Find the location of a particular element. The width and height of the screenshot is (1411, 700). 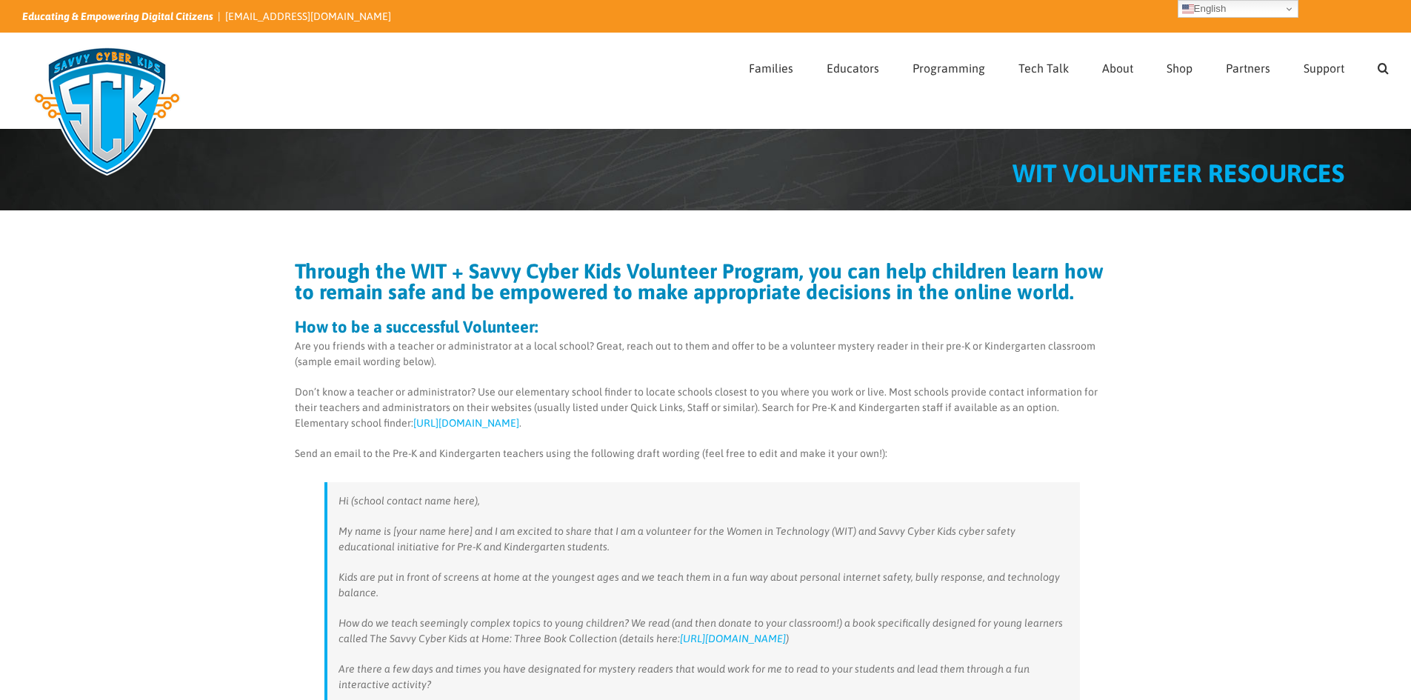

nav: Main Menu is located at coordinates (1069, 66).